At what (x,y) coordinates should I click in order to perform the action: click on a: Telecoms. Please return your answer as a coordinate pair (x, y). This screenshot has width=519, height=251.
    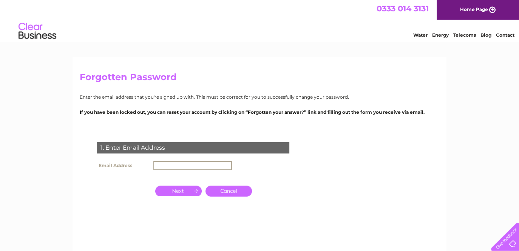
    Looking at the image, I should click on (464, 35).